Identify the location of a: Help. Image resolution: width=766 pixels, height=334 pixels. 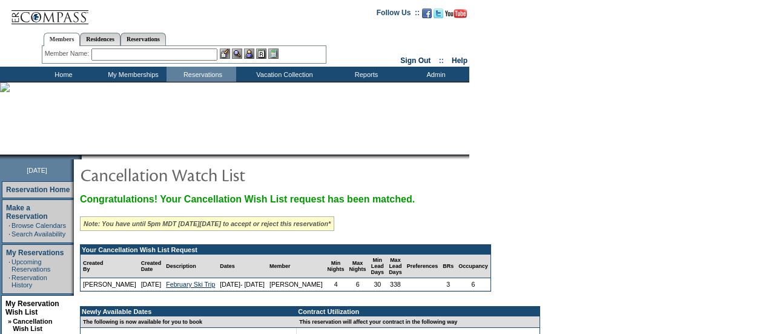
(459, 61).